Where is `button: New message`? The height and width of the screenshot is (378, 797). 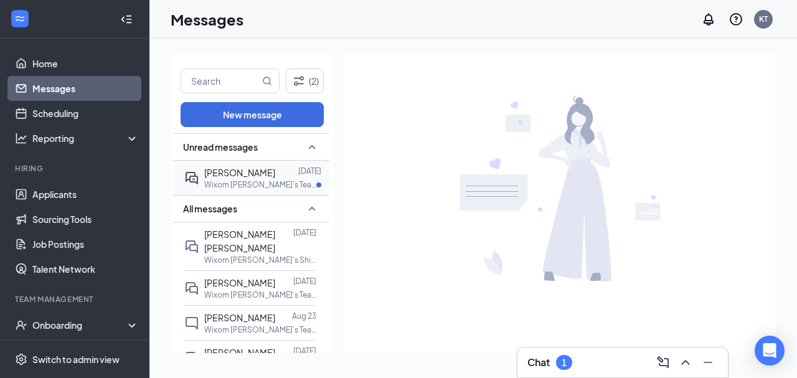 button: New message is located at coordinates (252, 115).